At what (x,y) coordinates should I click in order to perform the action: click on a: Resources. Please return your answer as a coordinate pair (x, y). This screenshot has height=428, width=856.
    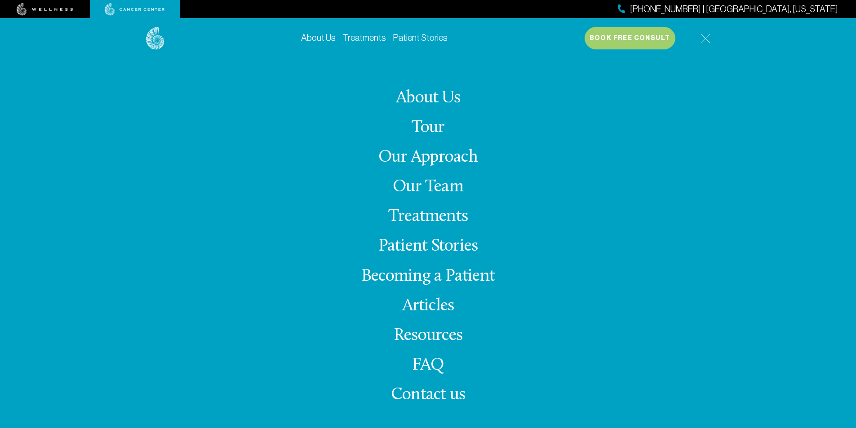
    Looking at the image, I should click on (428, 336).